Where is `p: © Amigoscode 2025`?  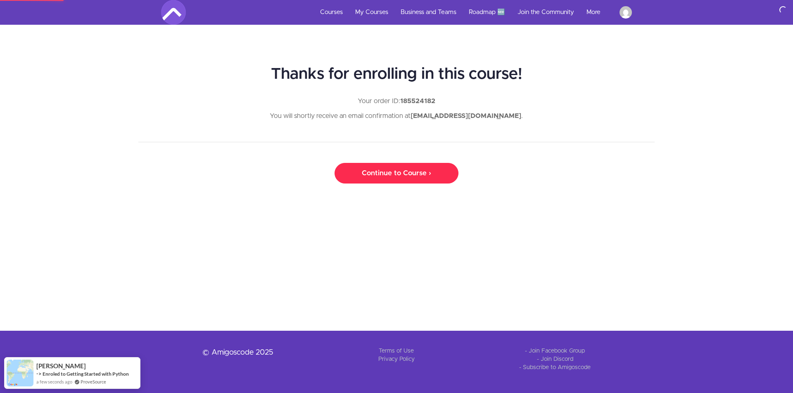 p: © Amigoscode 2025 is located at coordinates (238, 353).